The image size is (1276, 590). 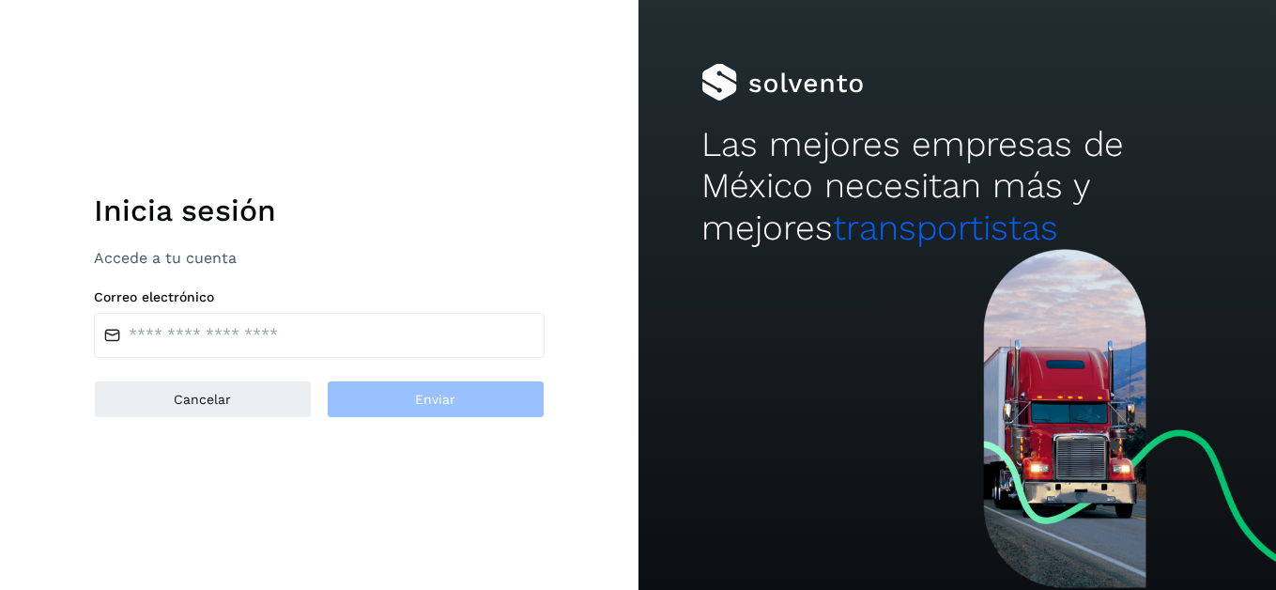 I want to click on h1: Inicia sesión, so click(x=319, y=210).